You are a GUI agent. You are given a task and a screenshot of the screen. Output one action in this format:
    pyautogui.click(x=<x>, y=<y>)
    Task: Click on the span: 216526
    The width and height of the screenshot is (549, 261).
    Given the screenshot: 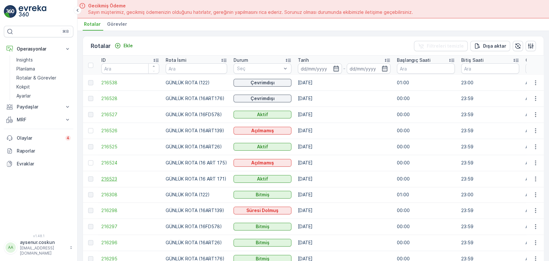 What is the action you would take?
    pyautogui.click(x=130, y=130)
    